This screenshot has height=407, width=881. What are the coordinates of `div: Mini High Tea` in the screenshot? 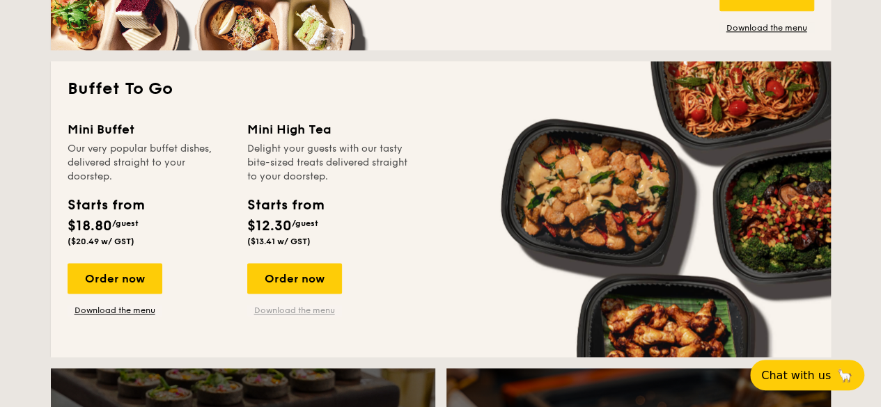 It's located at (329, 130).